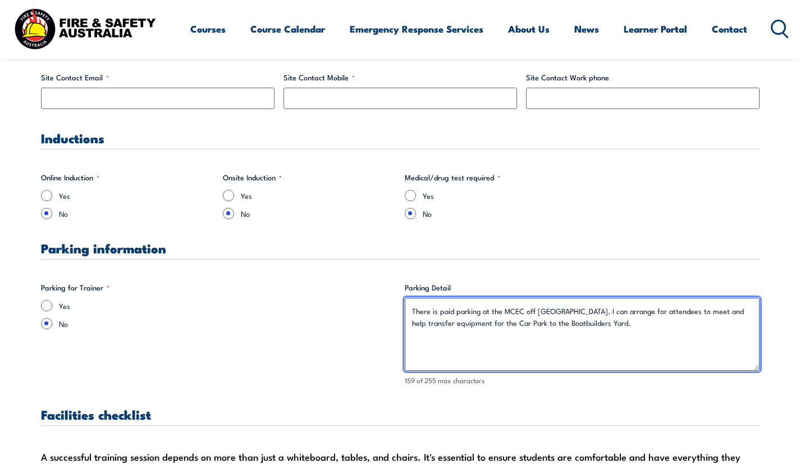 Image resolution: width=800 pixels, height=468 pixels. What do you see at coordinates (252, 177) in the screenshot?
I see `legend: Onsite Induction` at bounding box center [252, 177].